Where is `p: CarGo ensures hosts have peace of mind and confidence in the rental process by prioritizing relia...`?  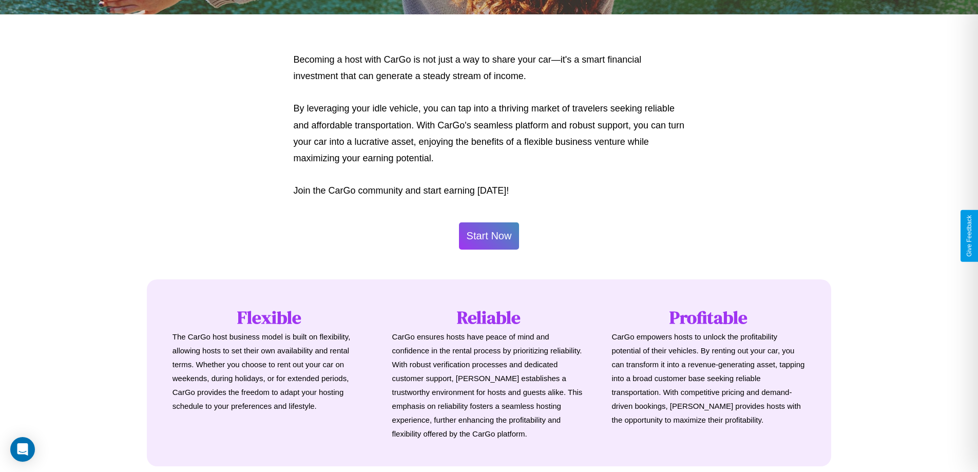
p: CarGo ensures hosts have peace of mind and confidence in the rental process by prioritizing relia... is located at coordinates (489, 385).